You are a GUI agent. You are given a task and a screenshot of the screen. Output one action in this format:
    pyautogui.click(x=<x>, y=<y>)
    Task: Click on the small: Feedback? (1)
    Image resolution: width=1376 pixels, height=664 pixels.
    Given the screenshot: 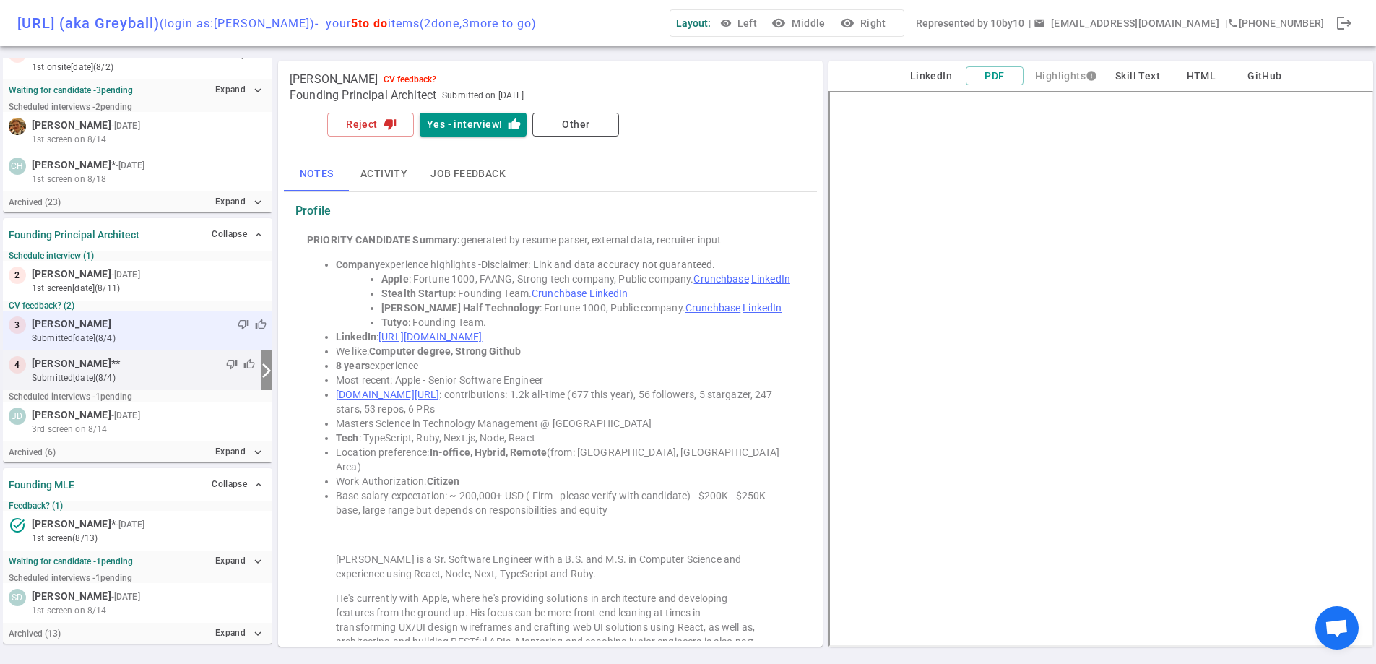 What is the action you would take?
    pyautogui.click(x=137, y=506)
    